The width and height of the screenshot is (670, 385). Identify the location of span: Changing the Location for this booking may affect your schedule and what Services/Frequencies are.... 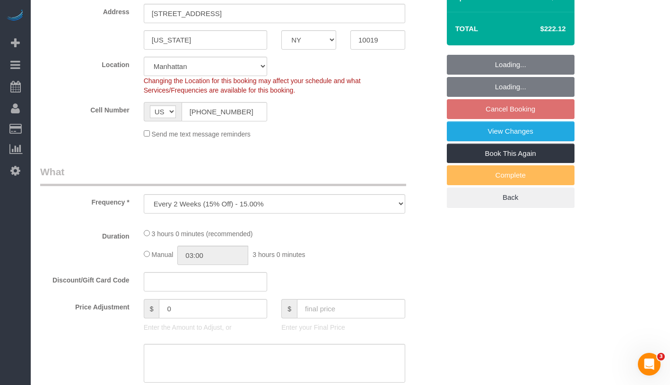
(252, 86).